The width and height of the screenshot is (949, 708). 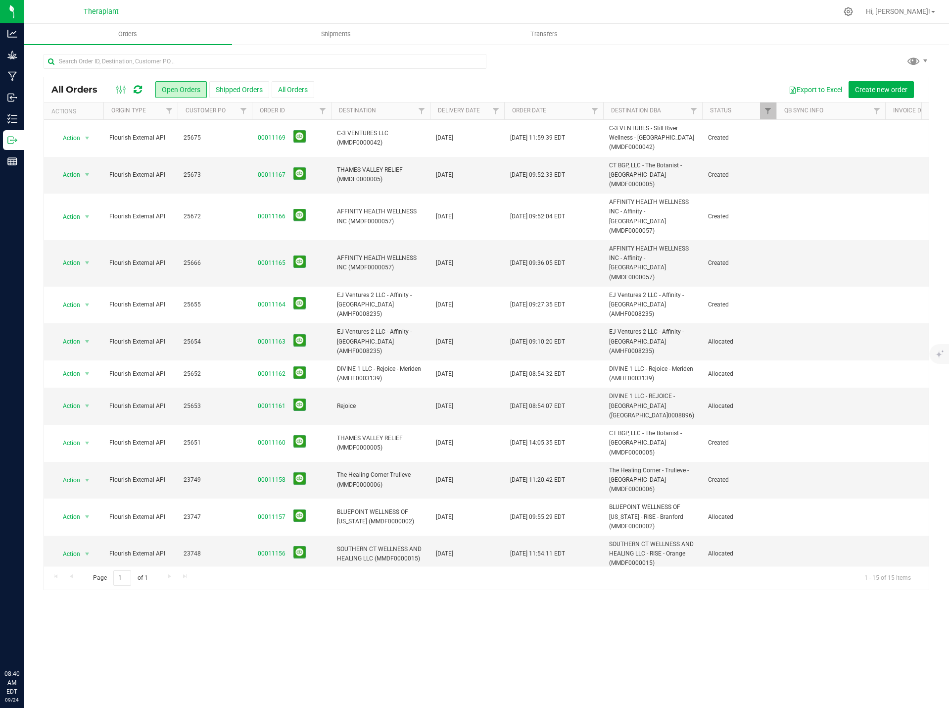 What do you see at coordinates (181, 90) in the screenshot?
I see `button: Open Orders` at bounding box center [181, 90].